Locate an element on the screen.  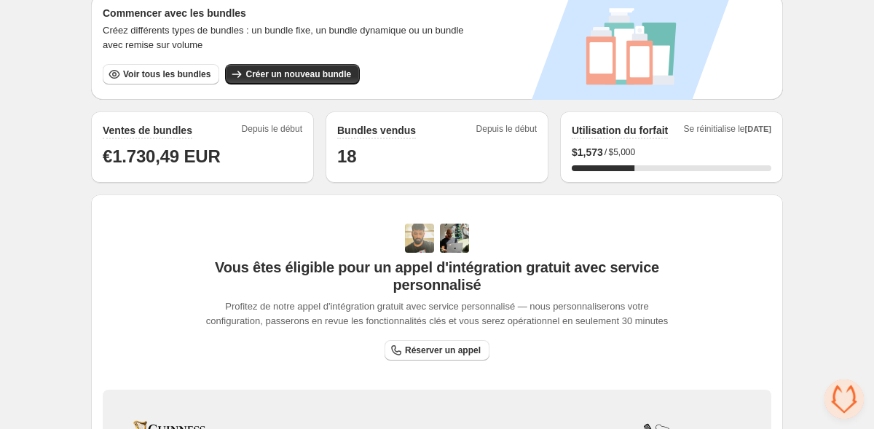
h3: Commencer avec les bundles is located at coordinates (292, 13).